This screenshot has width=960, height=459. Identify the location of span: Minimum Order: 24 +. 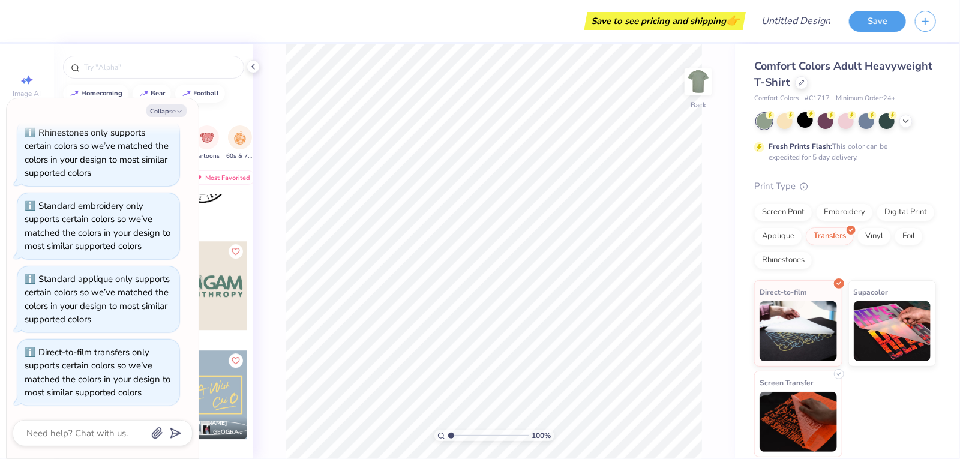
(866, 98).